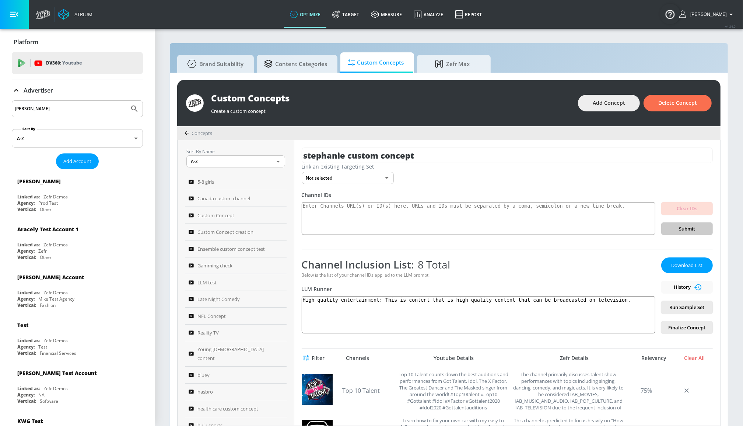  Describe the element at coordinates (236, 375) in the screenshot. I see `a: bluey` at that location.